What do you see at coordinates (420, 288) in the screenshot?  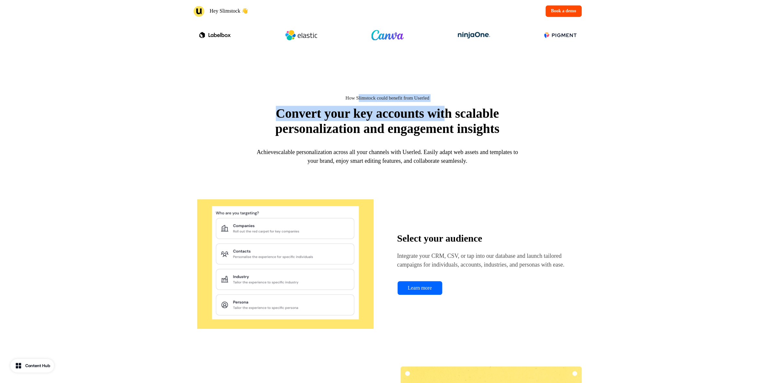 I see `a: Learn more` at bounding box center [420, 288].